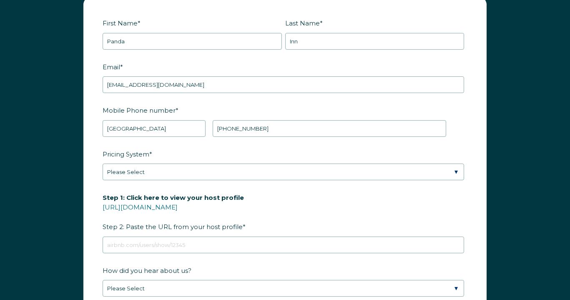  What do you see at coordinates (139, 110) in the screenshot?
I see `span: Mobile Phone number` at bounding box center [139, 110].